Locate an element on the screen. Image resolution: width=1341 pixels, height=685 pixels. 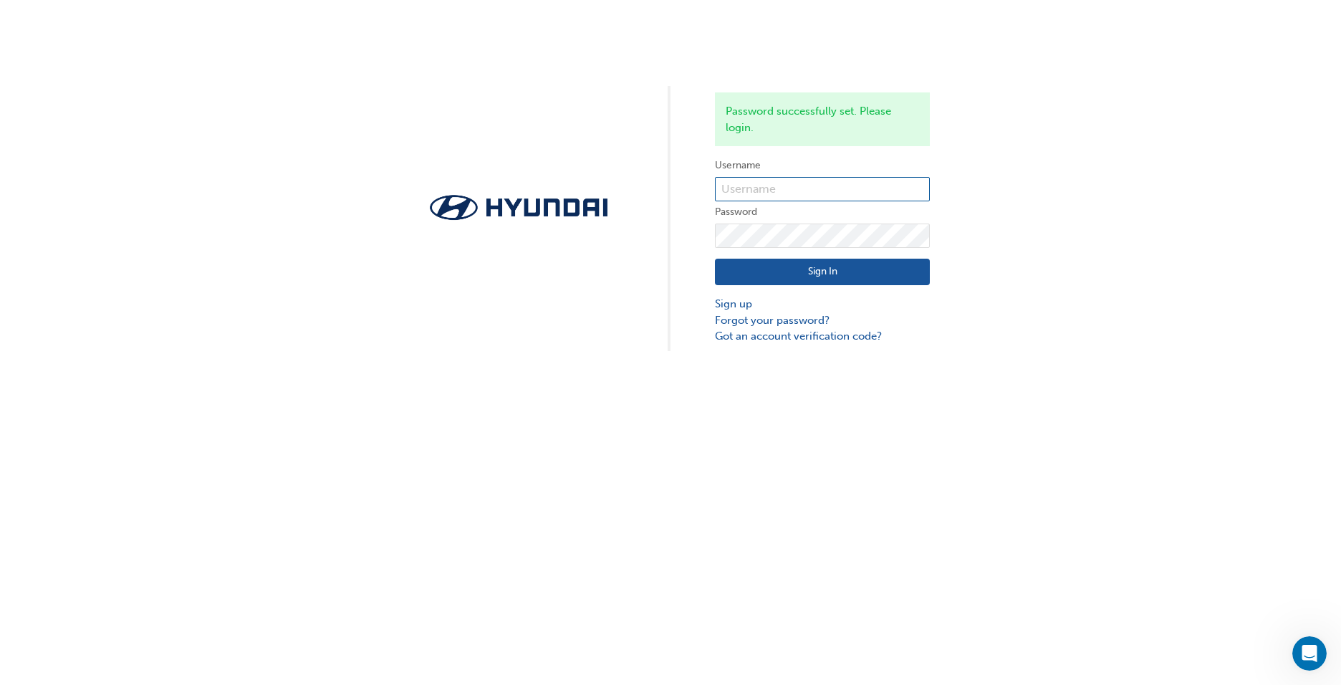
label: Password is located at coordinates (822, 212).